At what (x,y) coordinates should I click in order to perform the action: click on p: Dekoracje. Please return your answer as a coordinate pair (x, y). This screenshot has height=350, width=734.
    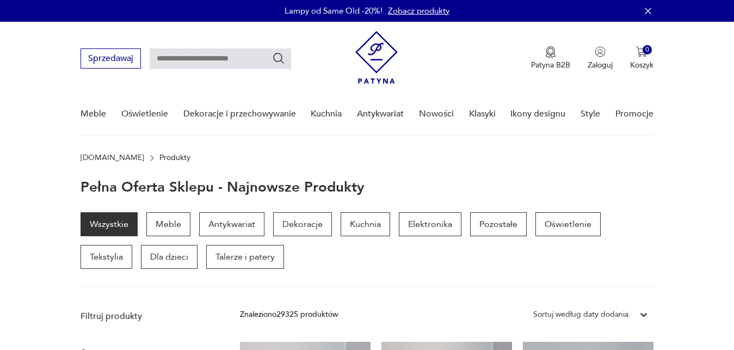
    Looking at the image, I should click on (302, 224).